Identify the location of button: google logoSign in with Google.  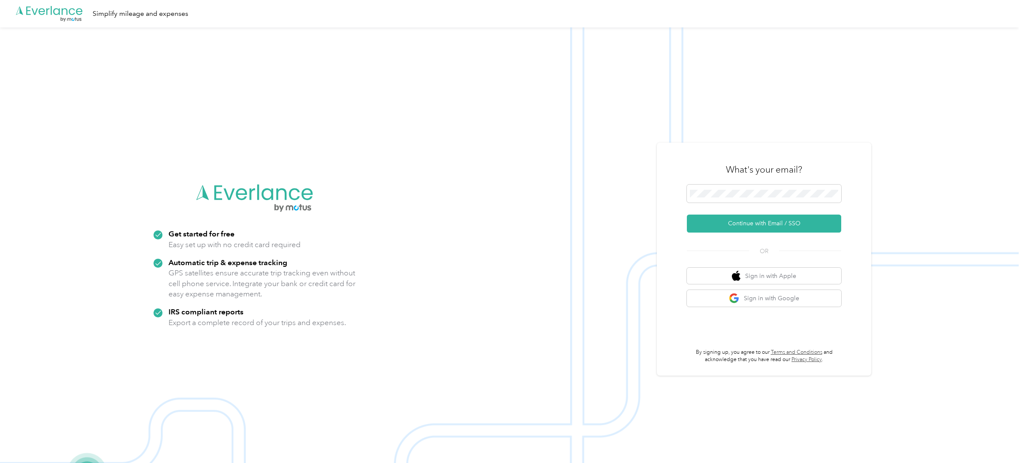
(764, 298).